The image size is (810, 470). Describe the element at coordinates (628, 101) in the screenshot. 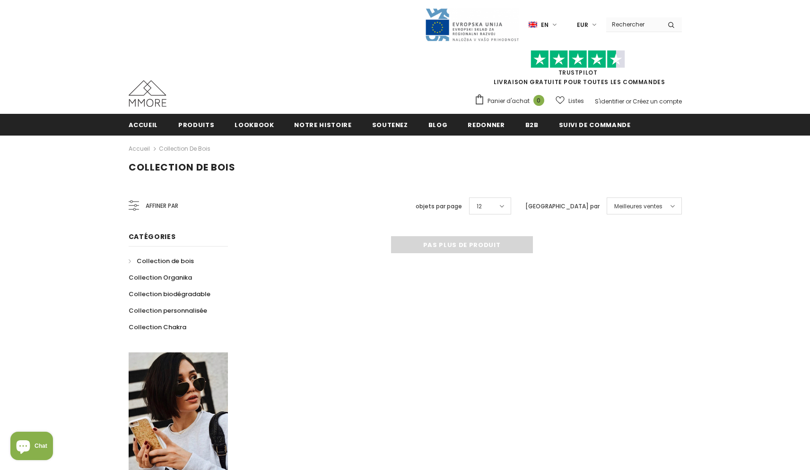

I see `span: or` at that location.